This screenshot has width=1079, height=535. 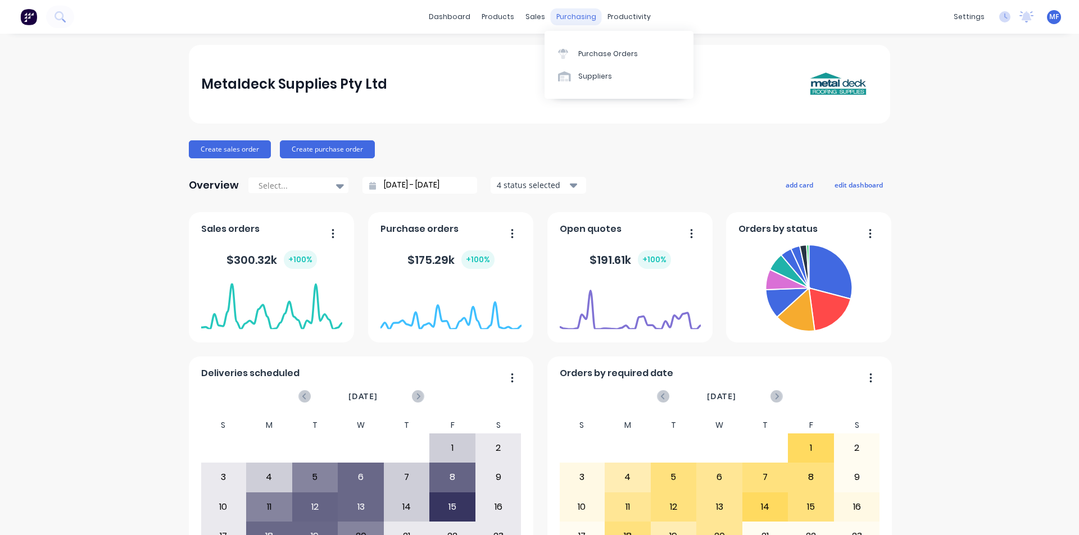 What do you see at coordinates (532, 185) in the screenshot?
I see `div: 4 status selected` at bounding box center [532, 185].